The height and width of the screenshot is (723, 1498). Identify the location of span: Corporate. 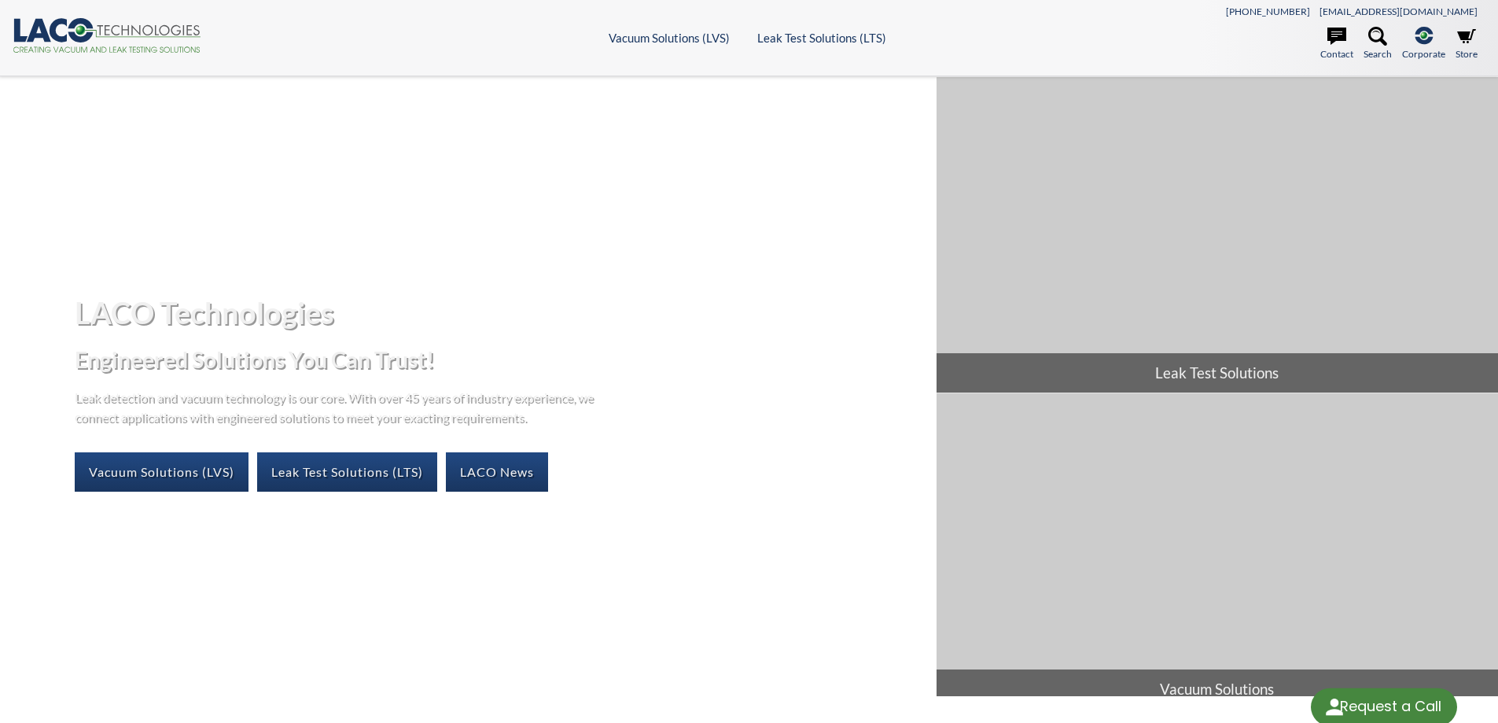
(1424, 53).